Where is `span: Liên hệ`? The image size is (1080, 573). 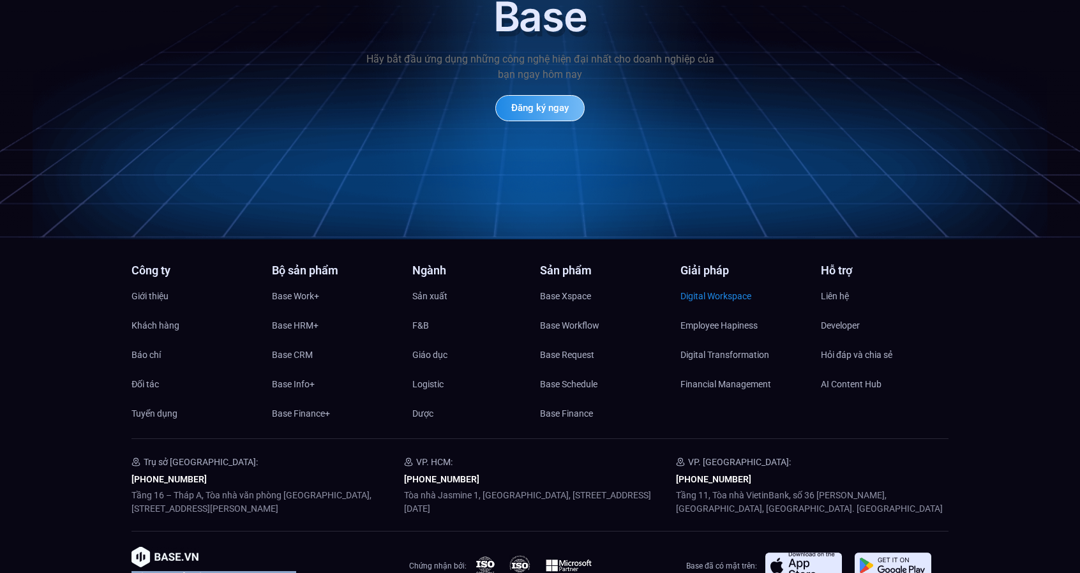 span: Liên hệ is located at coordinates (835, 296).